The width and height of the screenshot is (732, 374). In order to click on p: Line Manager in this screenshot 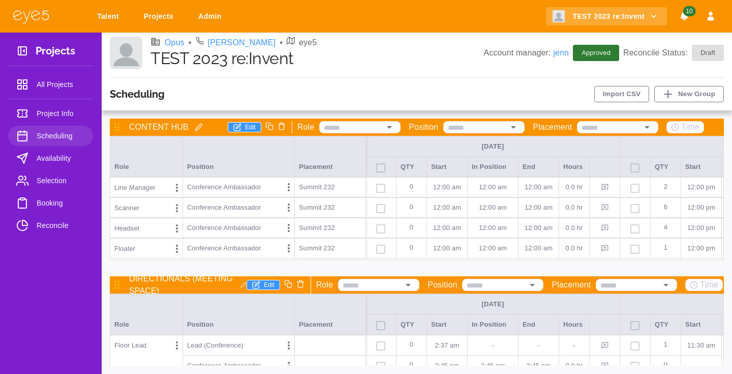, I will do `click(135, 188)`.